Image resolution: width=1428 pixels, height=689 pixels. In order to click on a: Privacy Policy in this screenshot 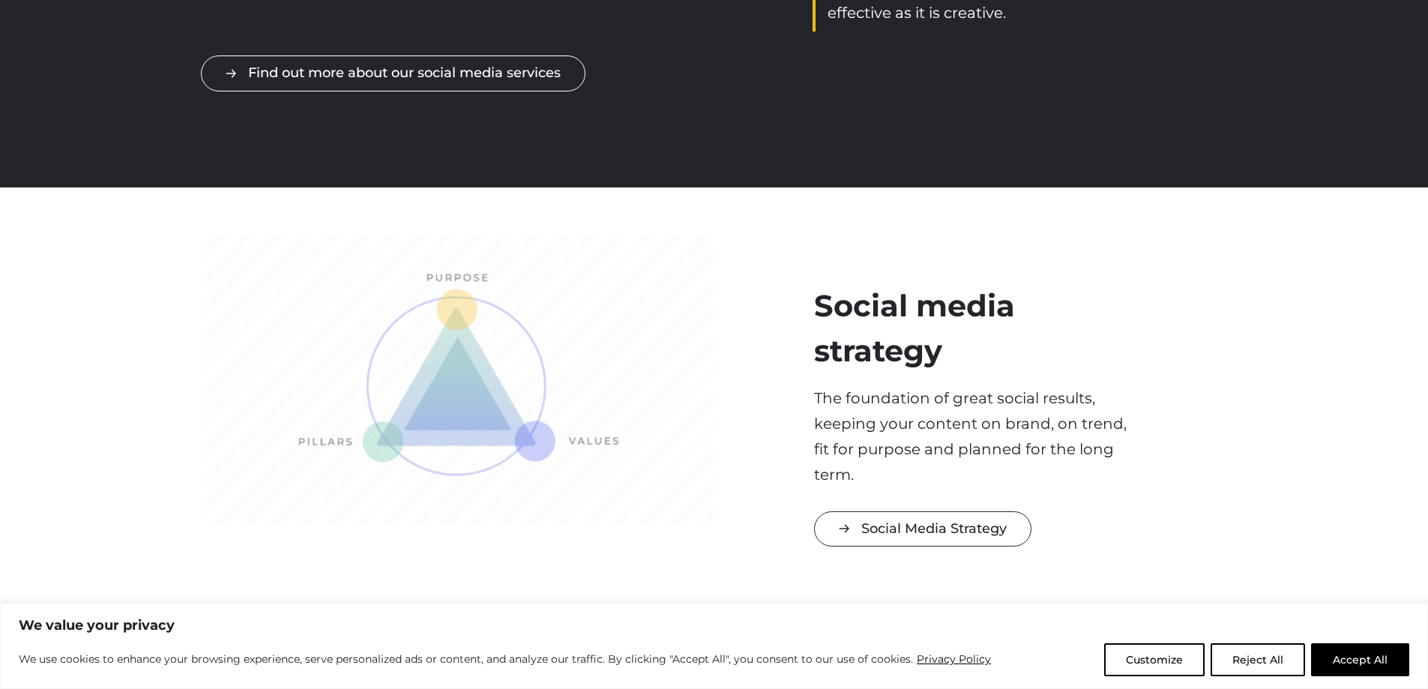, I will do `click(953, 659)`.